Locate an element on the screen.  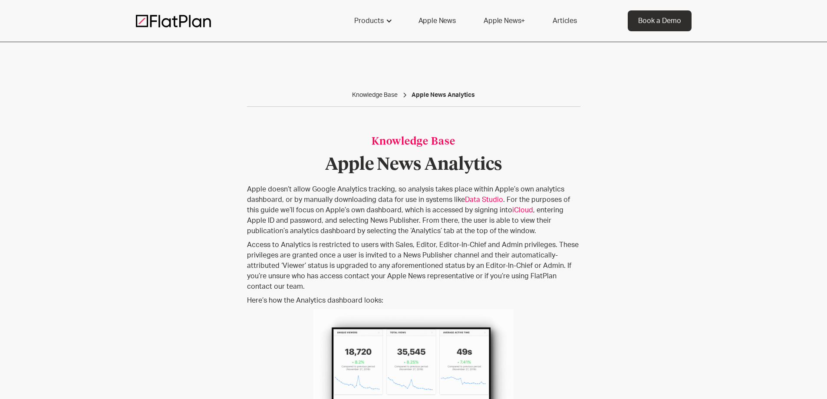
div: Book a Demo is located at coordinates (660, 21).